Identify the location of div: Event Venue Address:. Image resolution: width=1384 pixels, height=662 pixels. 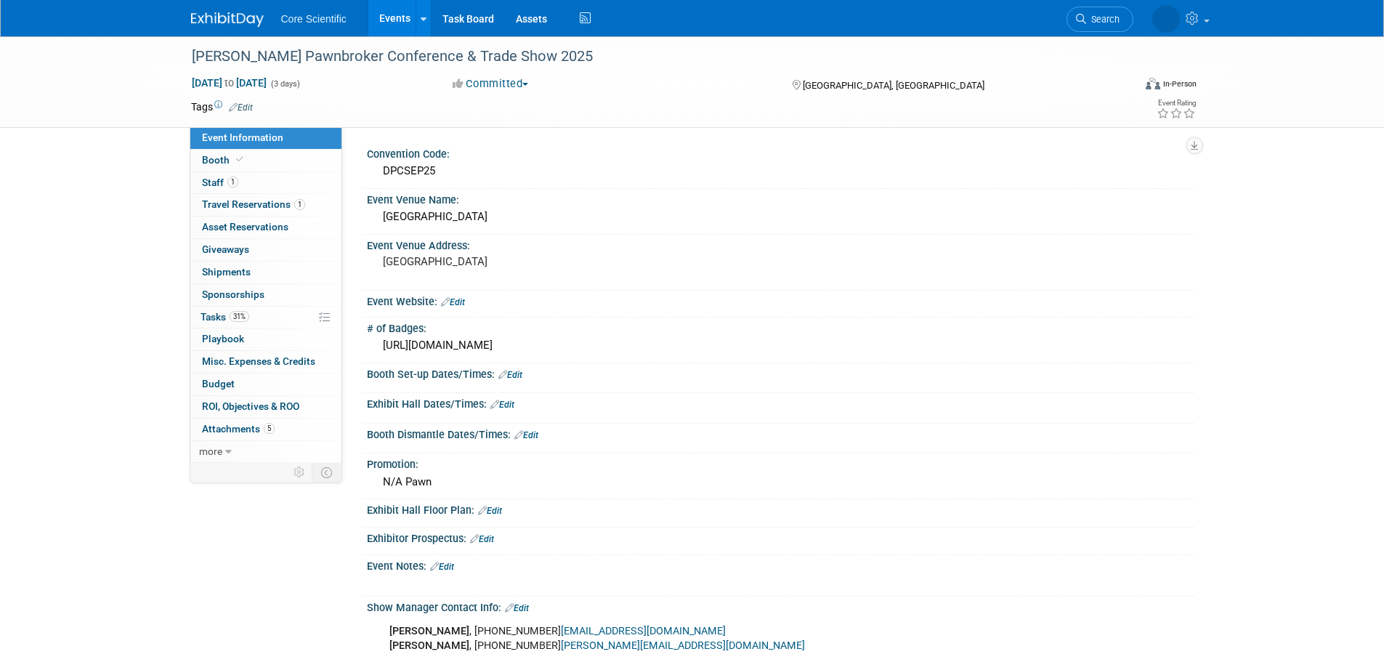
(780, 243).